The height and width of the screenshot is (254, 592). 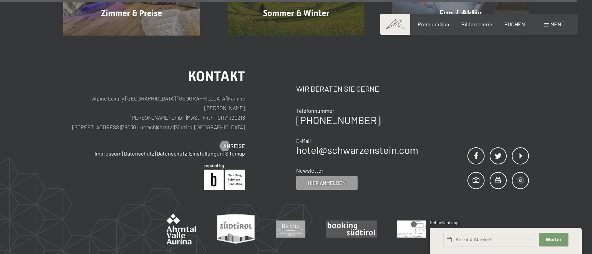 I want to click on a: Impressum, so click(x=108, y=153).